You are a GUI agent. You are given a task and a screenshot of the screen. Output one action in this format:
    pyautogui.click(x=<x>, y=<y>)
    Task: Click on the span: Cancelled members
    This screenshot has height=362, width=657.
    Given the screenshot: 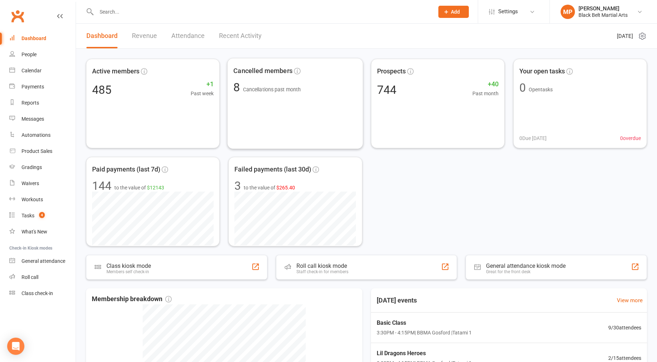 What is the action you would take?
    pyautogui.click(x=263, y=71)
    